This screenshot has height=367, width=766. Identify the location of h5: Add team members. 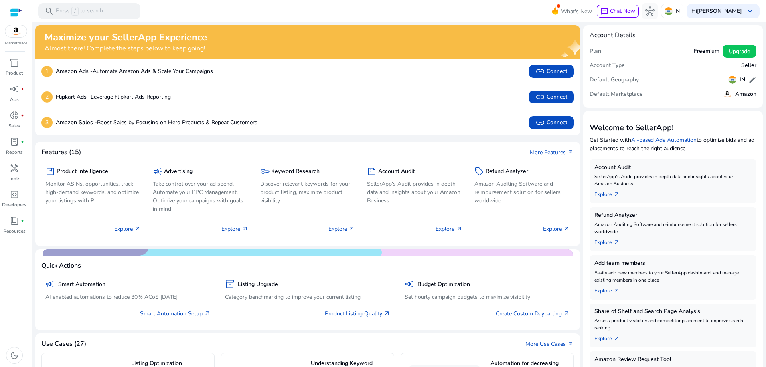
(673, 263).